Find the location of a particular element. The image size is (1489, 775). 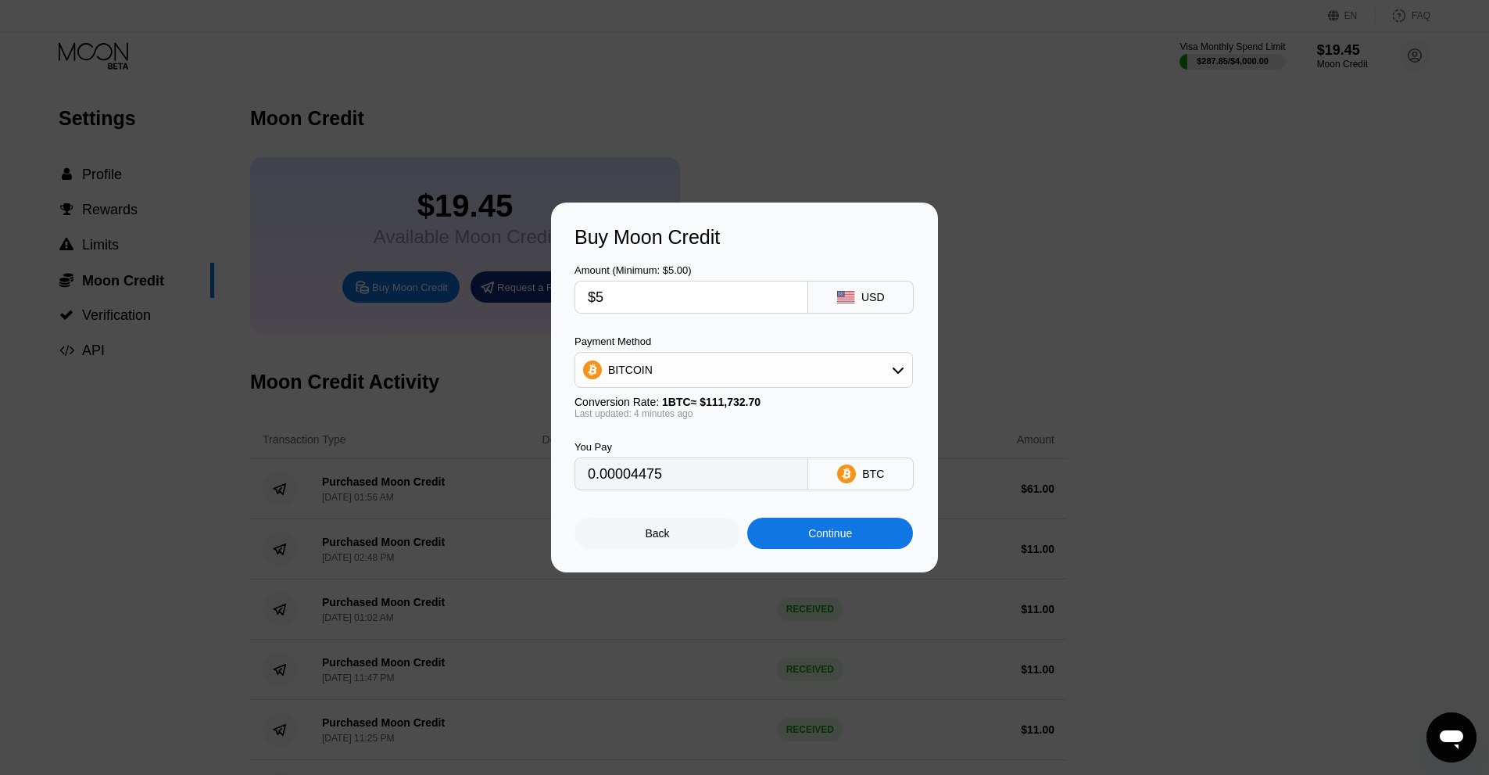

div: BTC is located at coordinates (873, 474).